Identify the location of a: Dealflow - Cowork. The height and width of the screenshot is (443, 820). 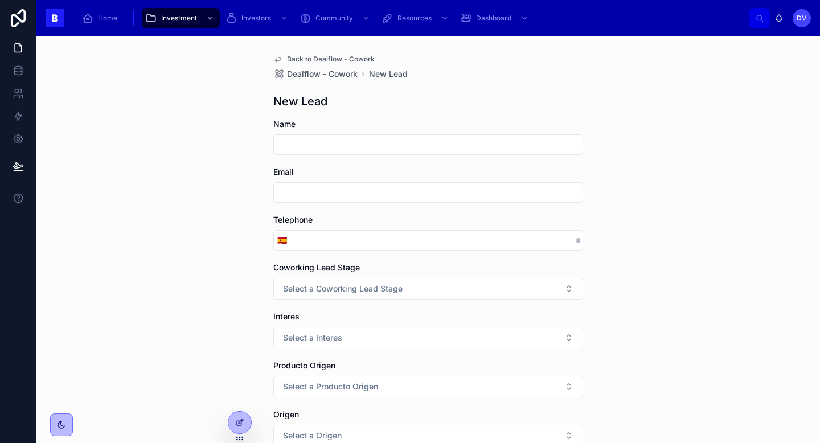
(316, 74).